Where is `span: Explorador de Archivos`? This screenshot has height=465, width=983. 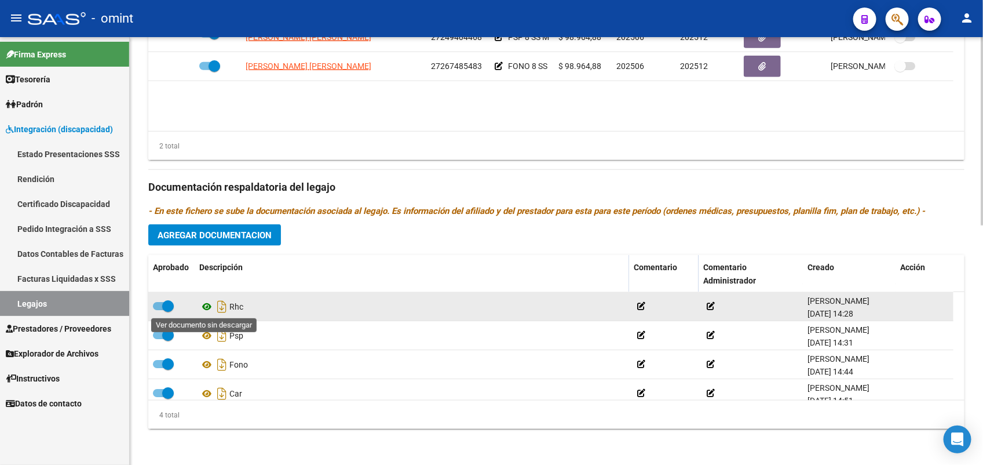 span: Explorador de Archivos is located at coordinates (52, 353).